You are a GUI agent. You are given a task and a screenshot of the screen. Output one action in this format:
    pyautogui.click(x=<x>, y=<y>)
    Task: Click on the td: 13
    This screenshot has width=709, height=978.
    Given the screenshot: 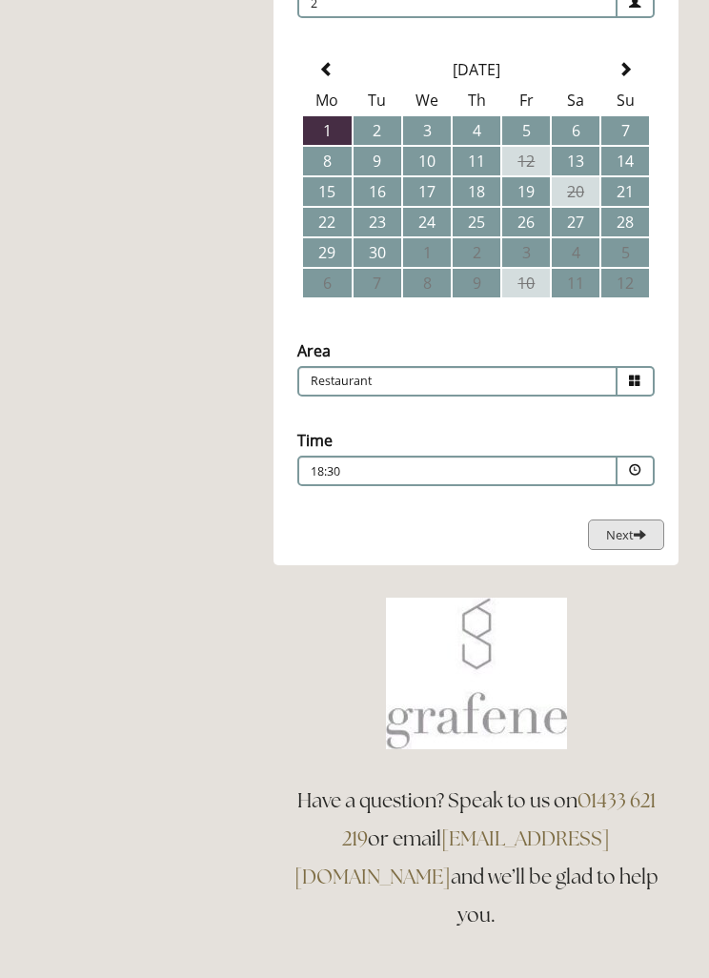 What is the action you would take?
    pyautogui.click(x=576, y=161)
    